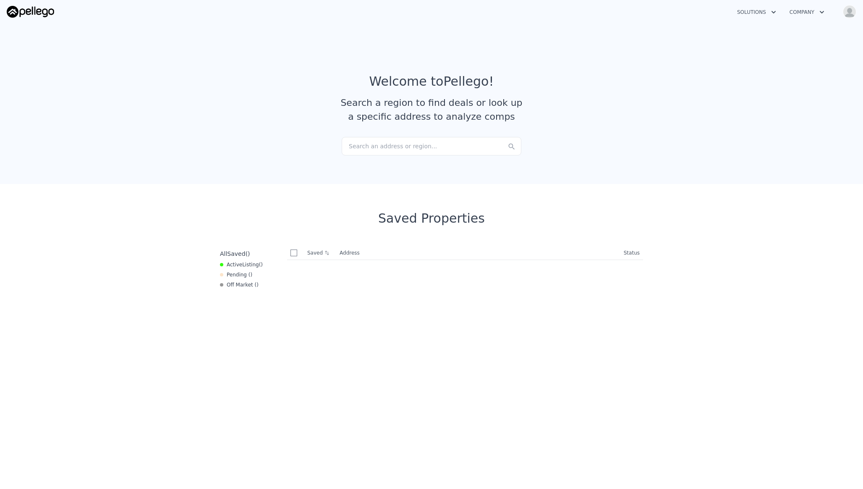 The image size is (863, 489). What do you see at coordinates (432, 218) in the screenshot?
I see `div: Saved Properties` at bounding box center [432, 218].